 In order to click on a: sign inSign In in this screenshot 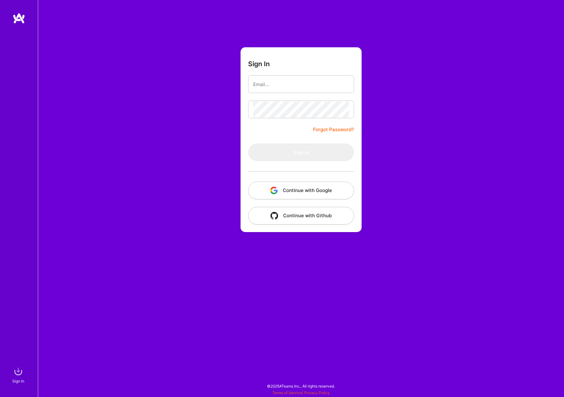, I will do `click(19, 375)`.